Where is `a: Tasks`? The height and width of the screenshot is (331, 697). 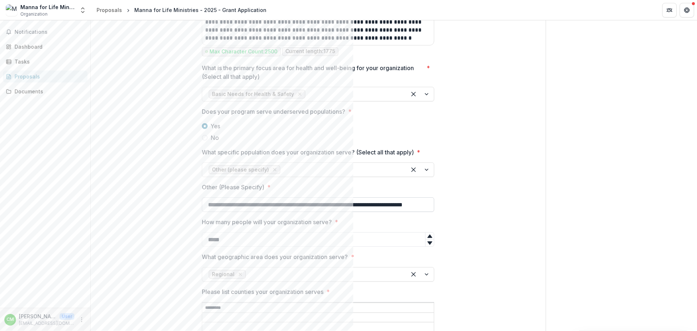
a: Tasks is located at coordinates (45, 61).